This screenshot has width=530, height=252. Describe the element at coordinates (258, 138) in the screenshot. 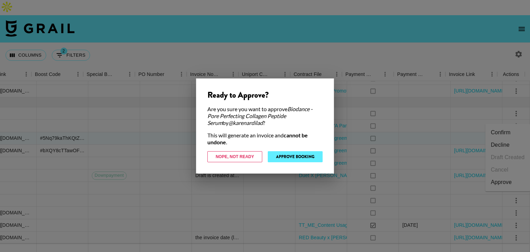

I see `strong: cannot be undone` at that location.